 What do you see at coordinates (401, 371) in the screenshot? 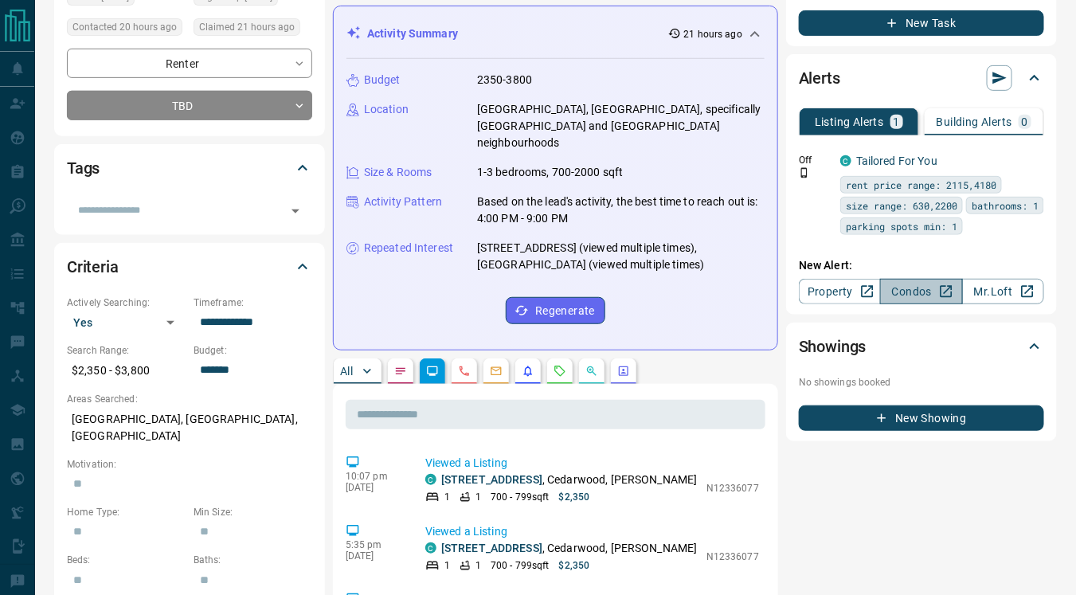
I see `svg: Notes` at bounding box center [401, 371].